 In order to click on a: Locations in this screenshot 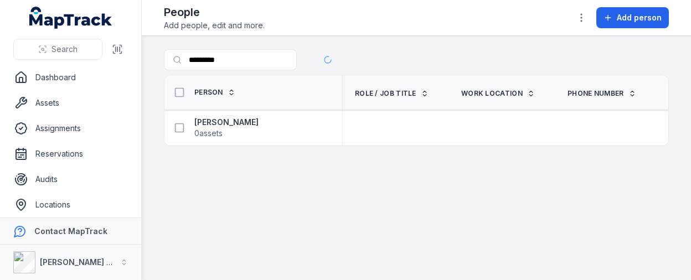, I will do `click(70, 205)`.